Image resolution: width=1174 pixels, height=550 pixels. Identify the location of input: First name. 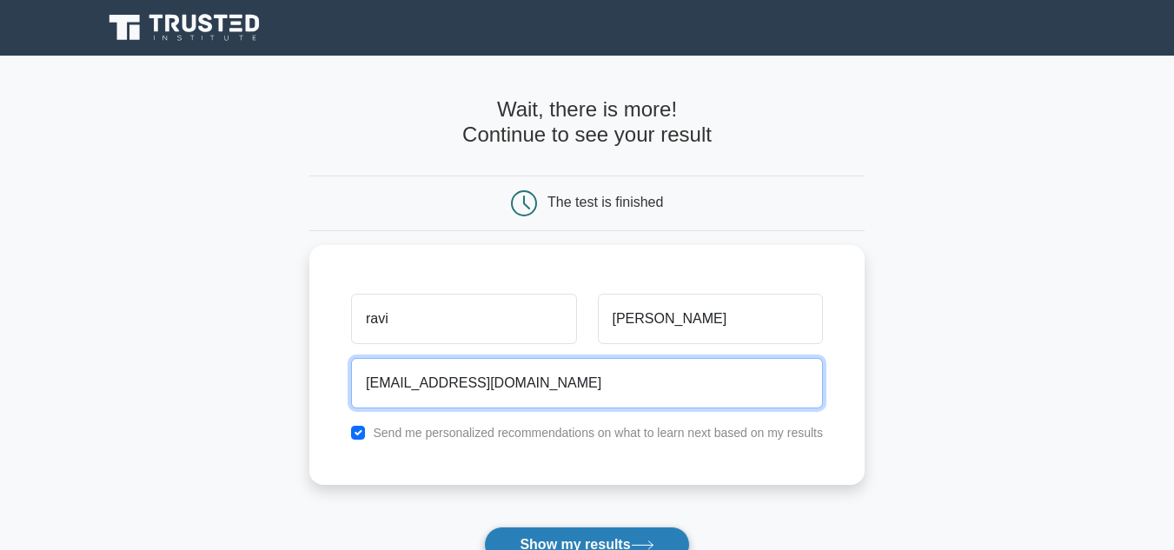
(463, 319).